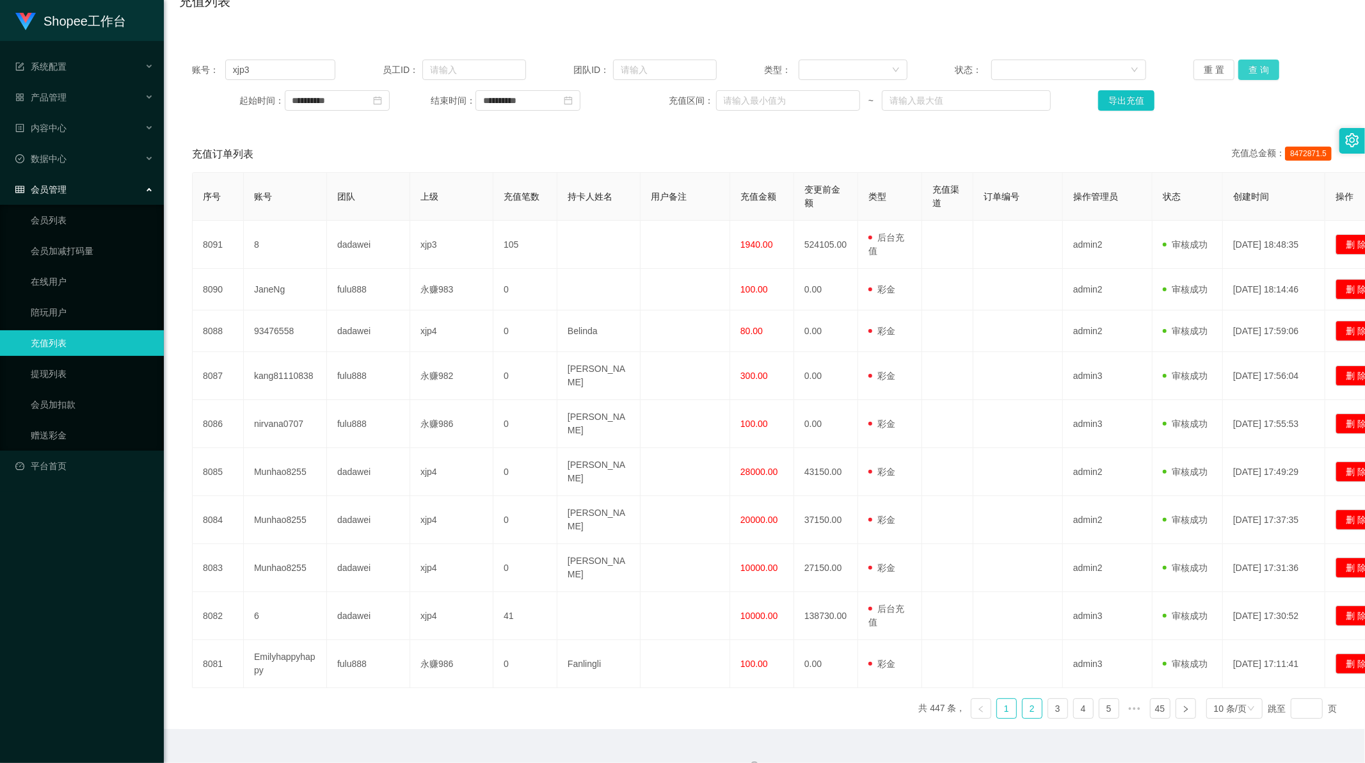 Image resolution: width=1365 pixels, height=763 pixels. What do you see at coordinates (1344, 196) in the screenshot?
I see `span: 操作` at bounding box center [1344, 196].